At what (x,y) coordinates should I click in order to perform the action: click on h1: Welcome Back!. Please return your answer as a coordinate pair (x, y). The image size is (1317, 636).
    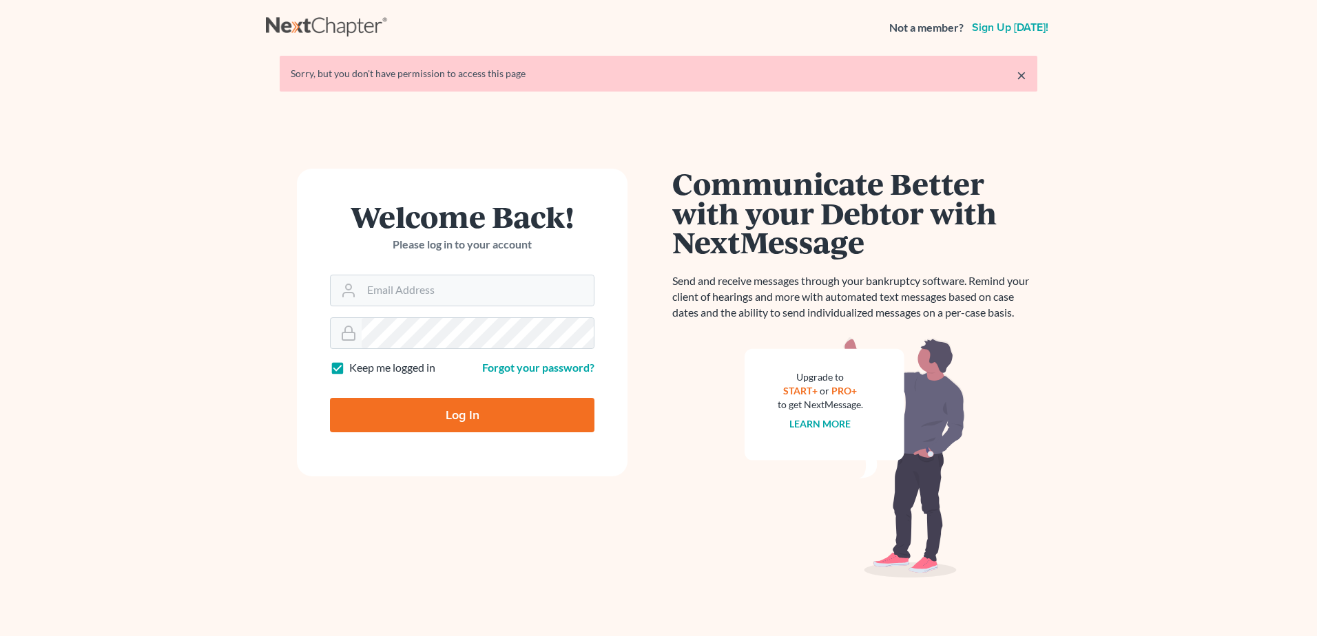
    Looking at the image, I should click on (462, 216).